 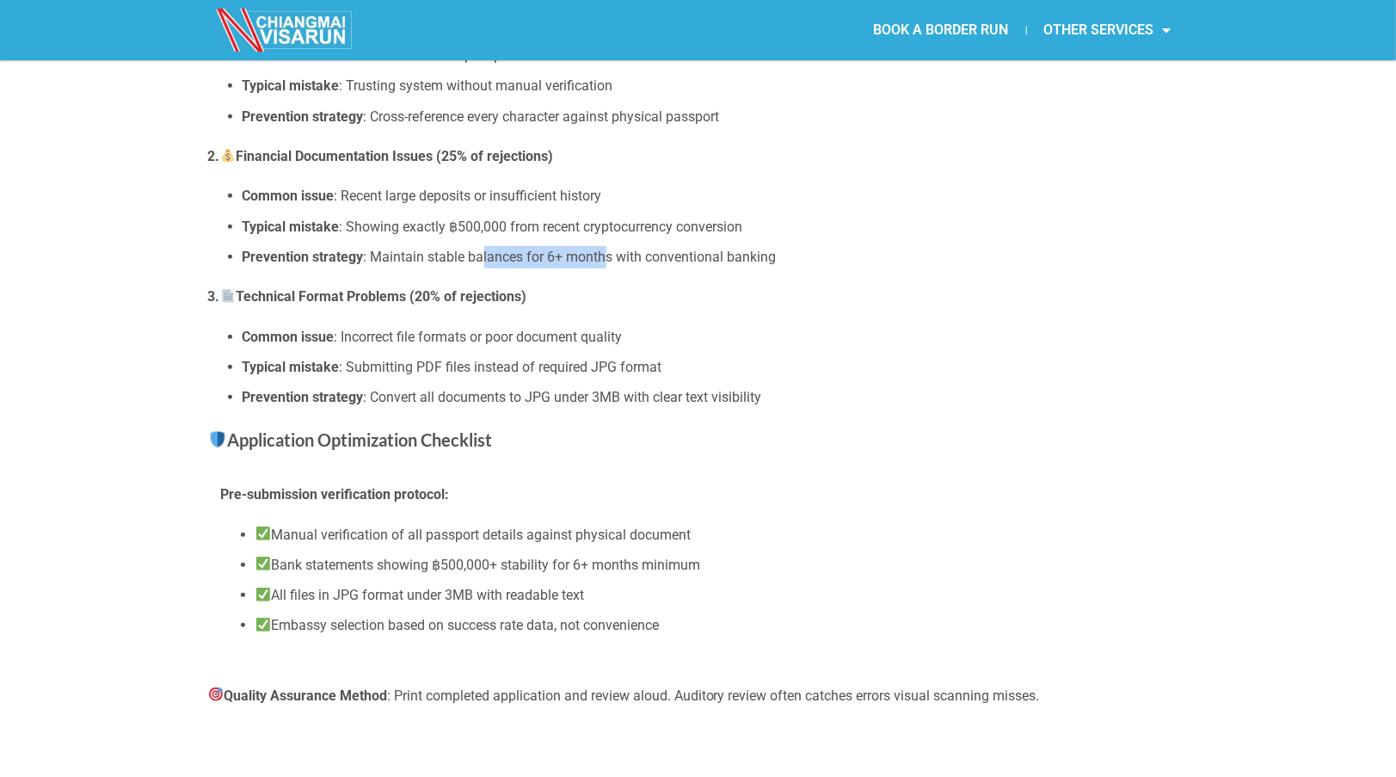 I want to click on li: : Trusting system without manual verification, so click(x=716, y=86).